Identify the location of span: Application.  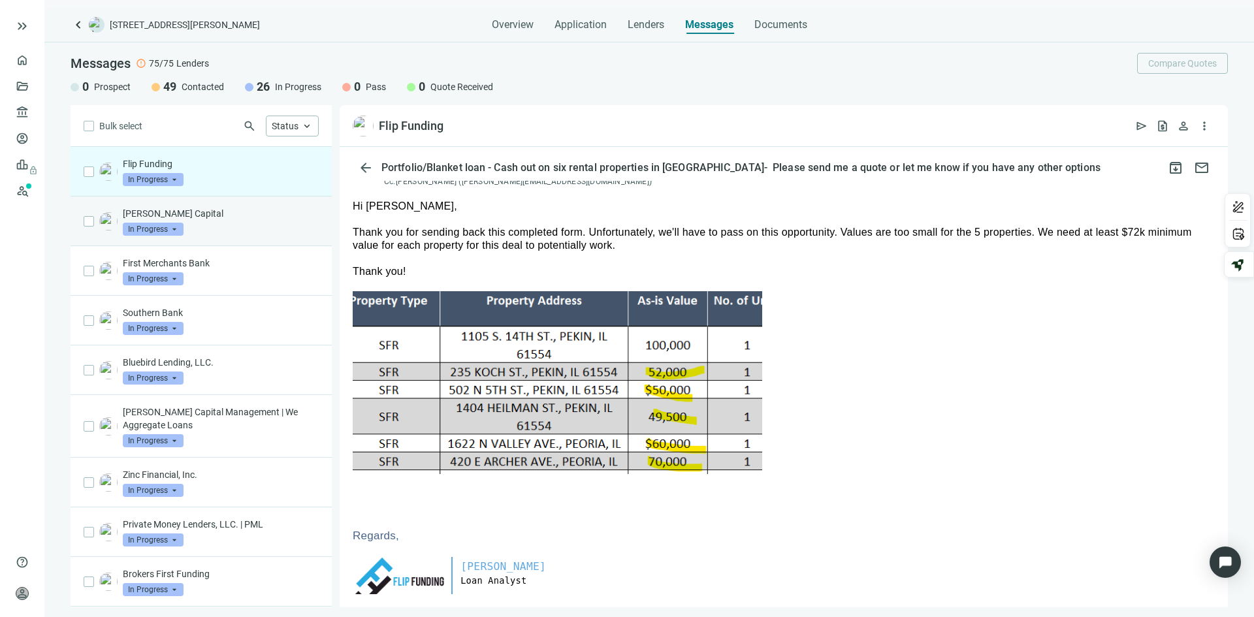
(581, 25).